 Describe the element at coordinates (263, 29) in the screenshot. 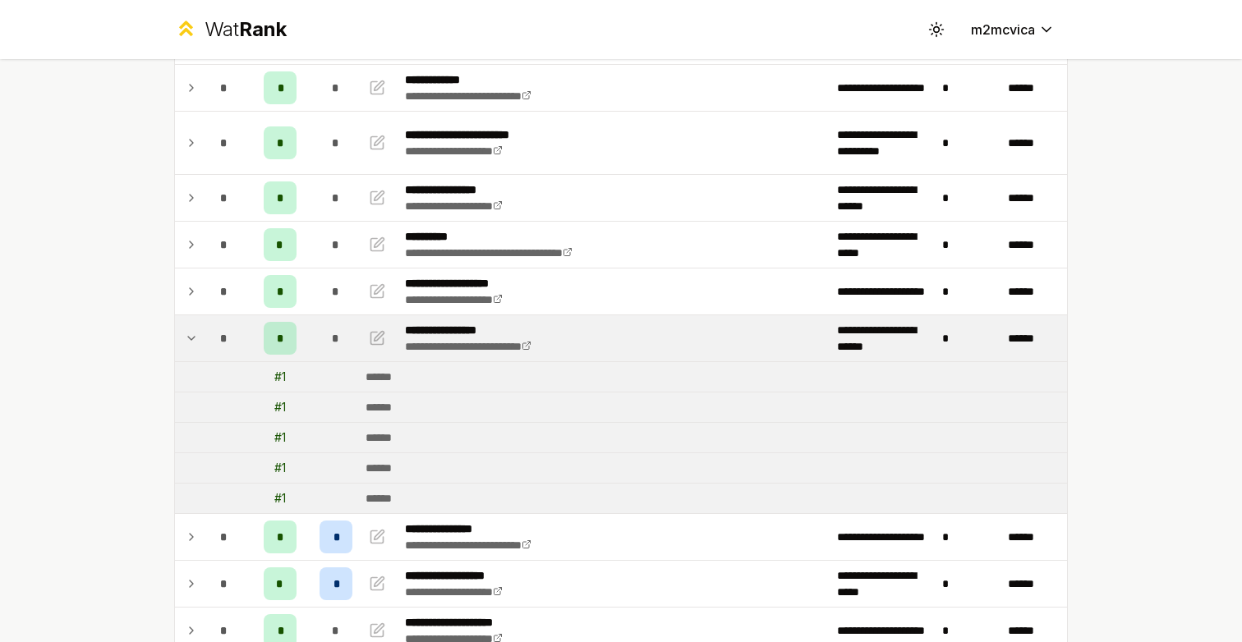

I see `span: Rank` at that location.